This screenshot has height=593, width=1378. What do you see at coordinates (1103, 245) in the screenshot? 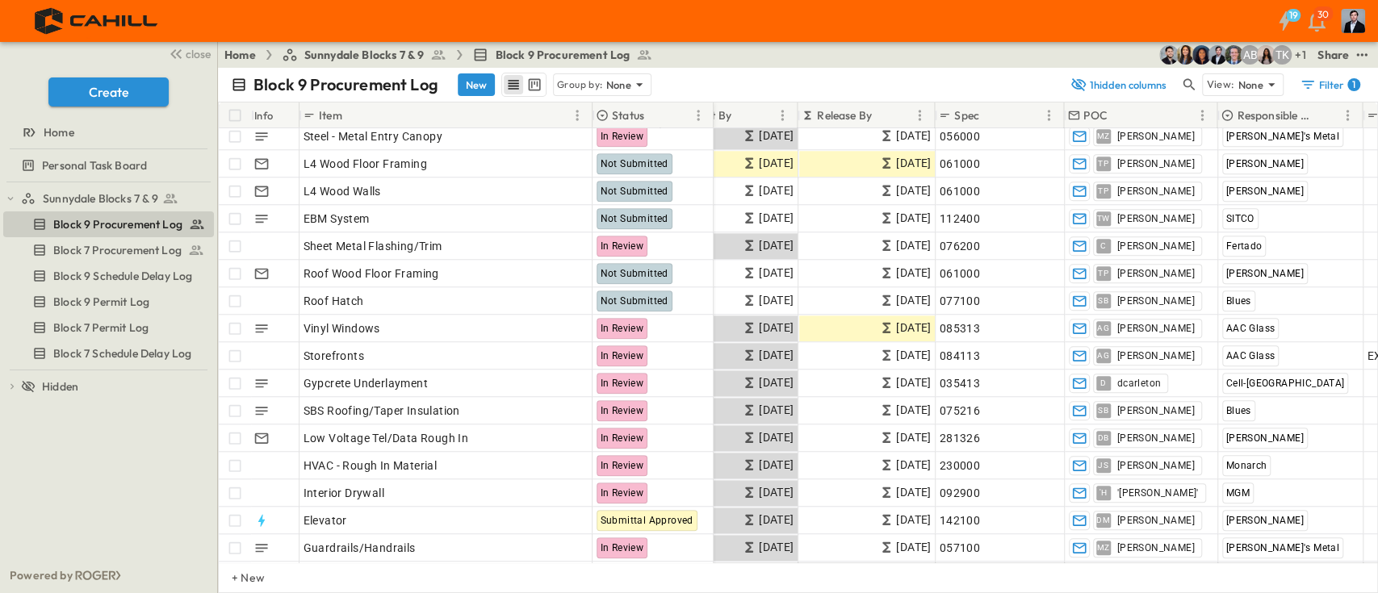
I see `span: C` at bounding box center [1103, 245].